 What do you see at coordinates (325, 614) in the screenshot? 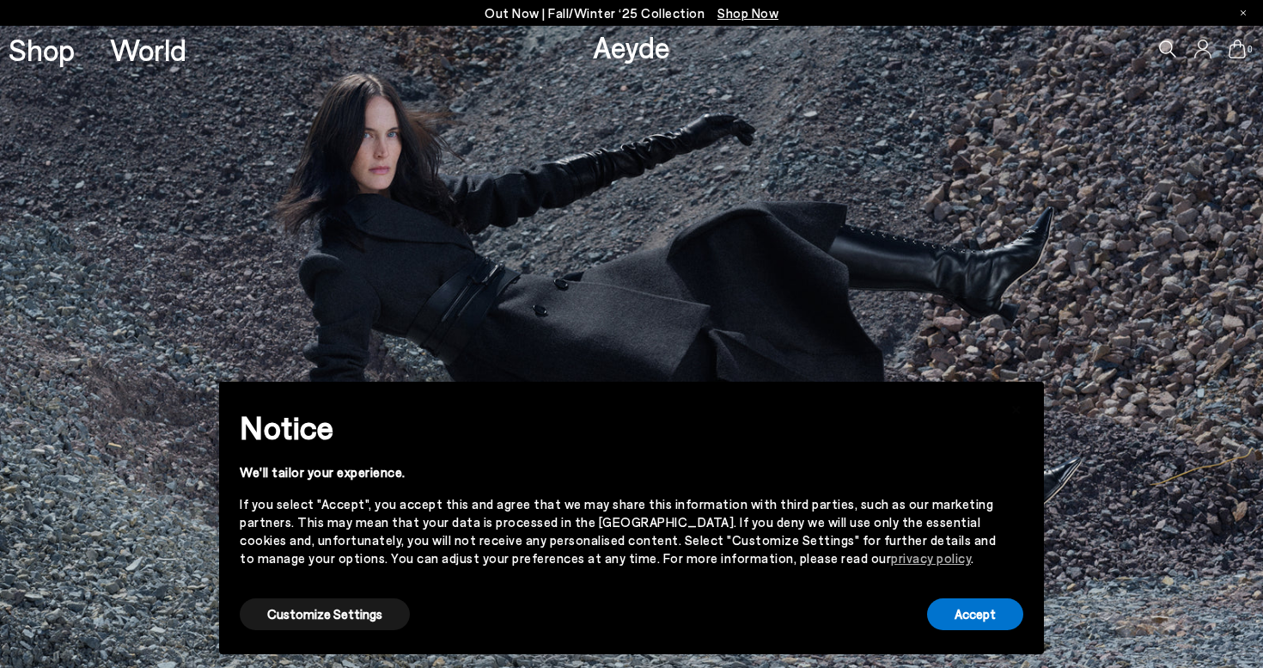
I see `button: Customize Settings` at bounding box center [325, 614].